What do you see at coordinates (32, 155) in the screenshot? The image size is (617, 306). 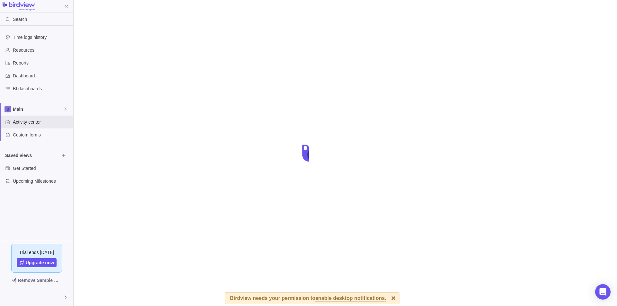 I see `span: Saved views` at bounding box center [32, 155].